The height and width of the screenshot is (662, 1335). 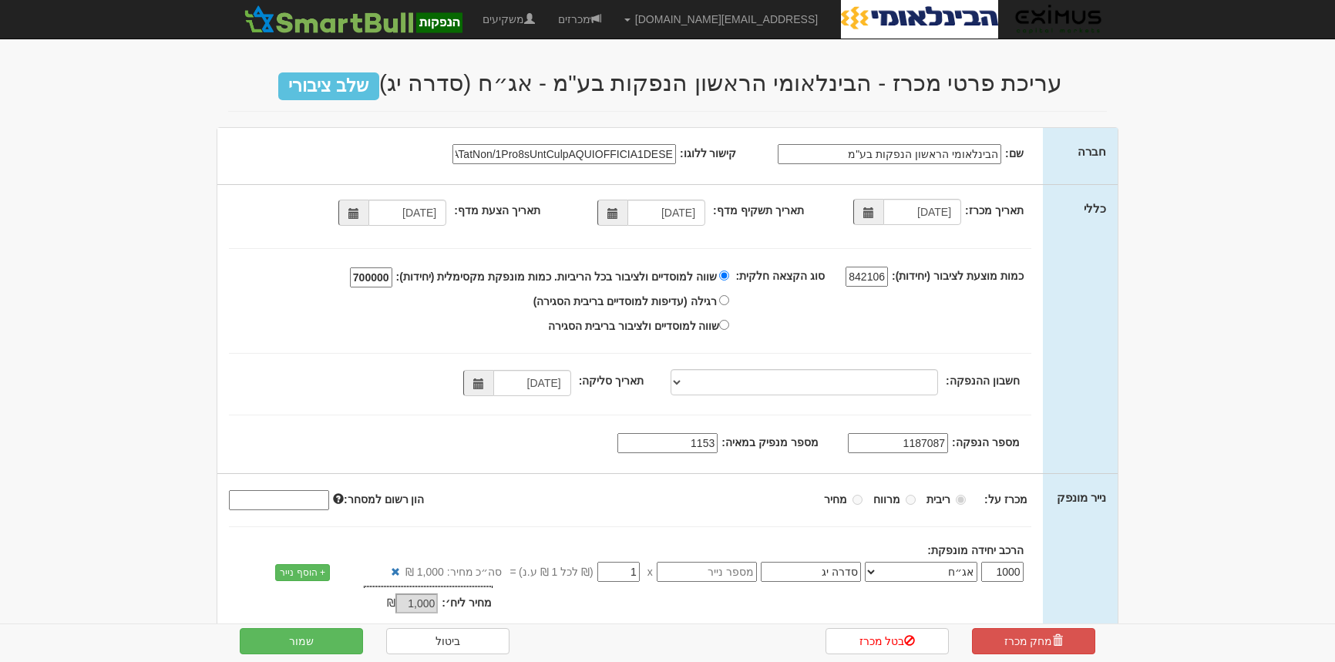 I want to click on label: נייר מונפק, so click(x=1081, y=497).